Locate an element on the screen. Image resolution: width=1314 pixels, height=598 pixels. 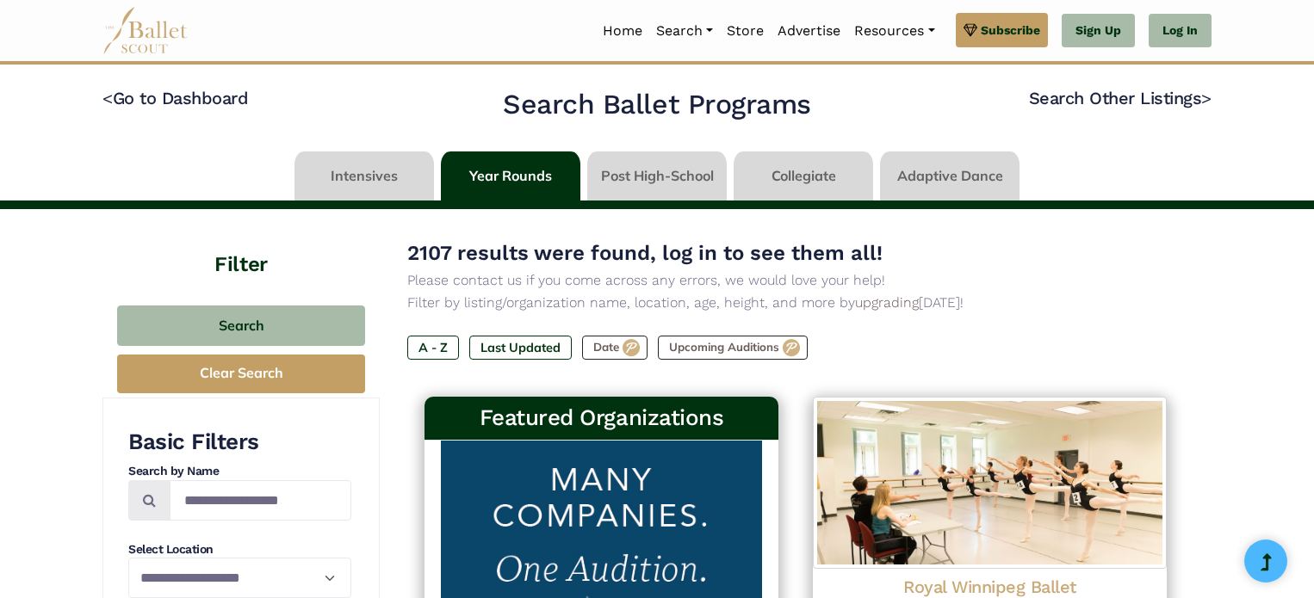
a: <Go to Dashboard is located at coordinates (175, 98).